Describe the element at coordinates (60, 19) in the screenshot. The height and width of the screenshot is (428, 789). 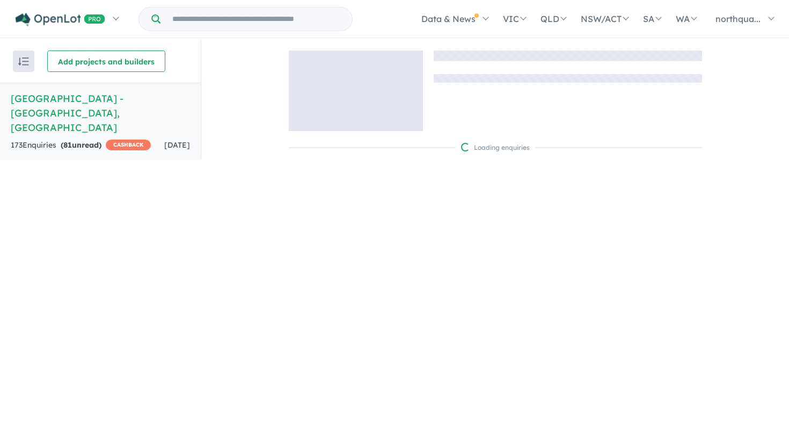
I see `img: Openlot PRO Logo White` at that location.